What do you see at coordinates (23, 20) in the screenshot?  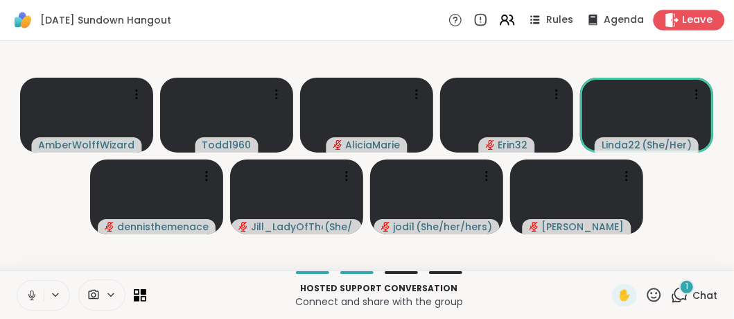 I see `img: ShareWell Logomark` at bounding box center [23, 20].